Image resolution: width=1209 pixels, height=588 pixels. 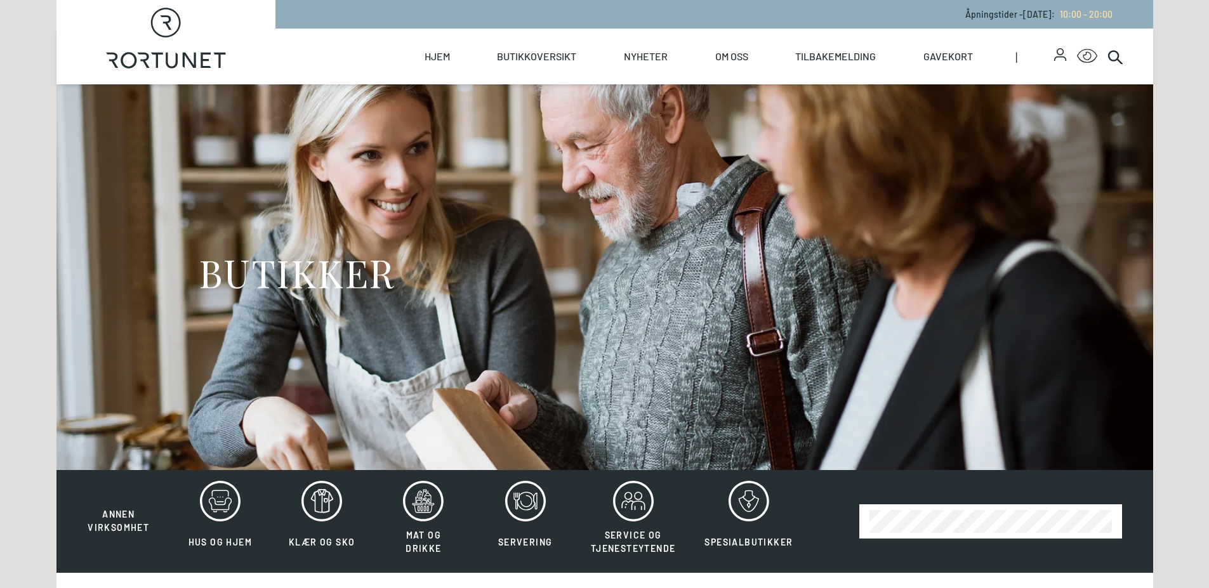 I want to click on a: Nyheter, so click(x=646, y=56).